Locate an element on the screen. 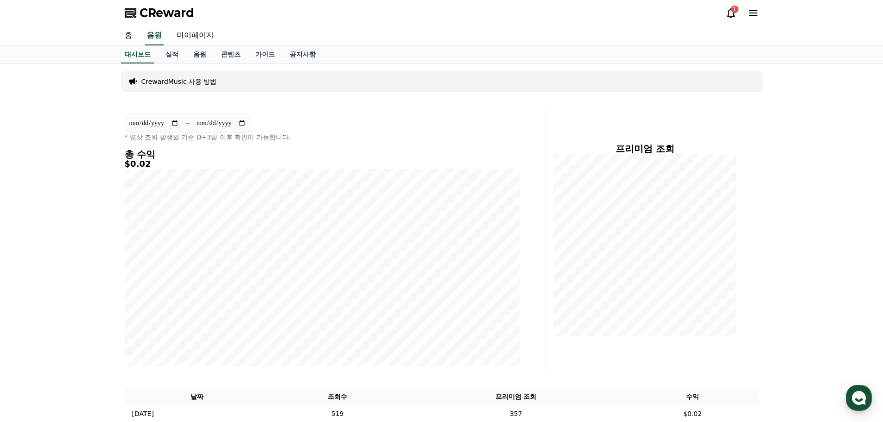  span: CReward is located at coordinates (167, 13).